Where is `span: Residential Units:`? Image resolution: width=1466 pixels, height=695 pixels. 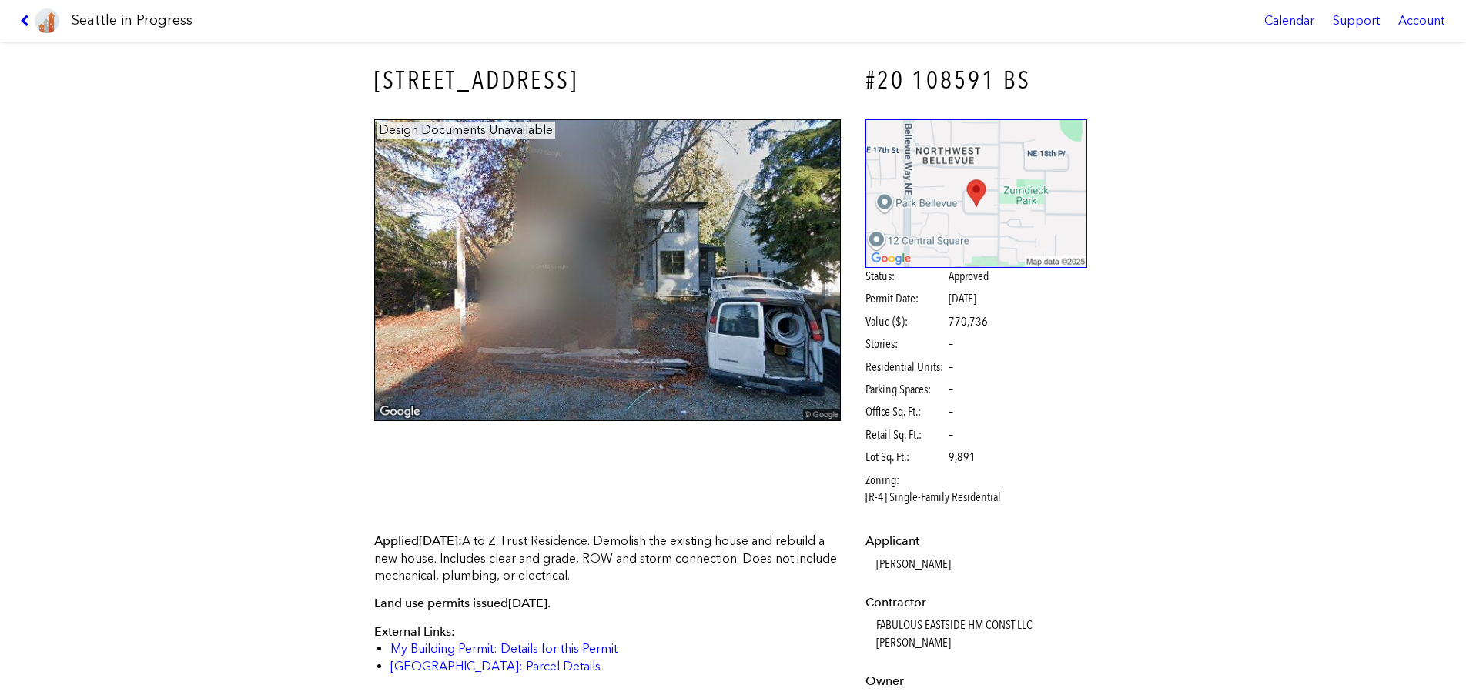 span: Residential Units: is located at coordinates (905, 367).